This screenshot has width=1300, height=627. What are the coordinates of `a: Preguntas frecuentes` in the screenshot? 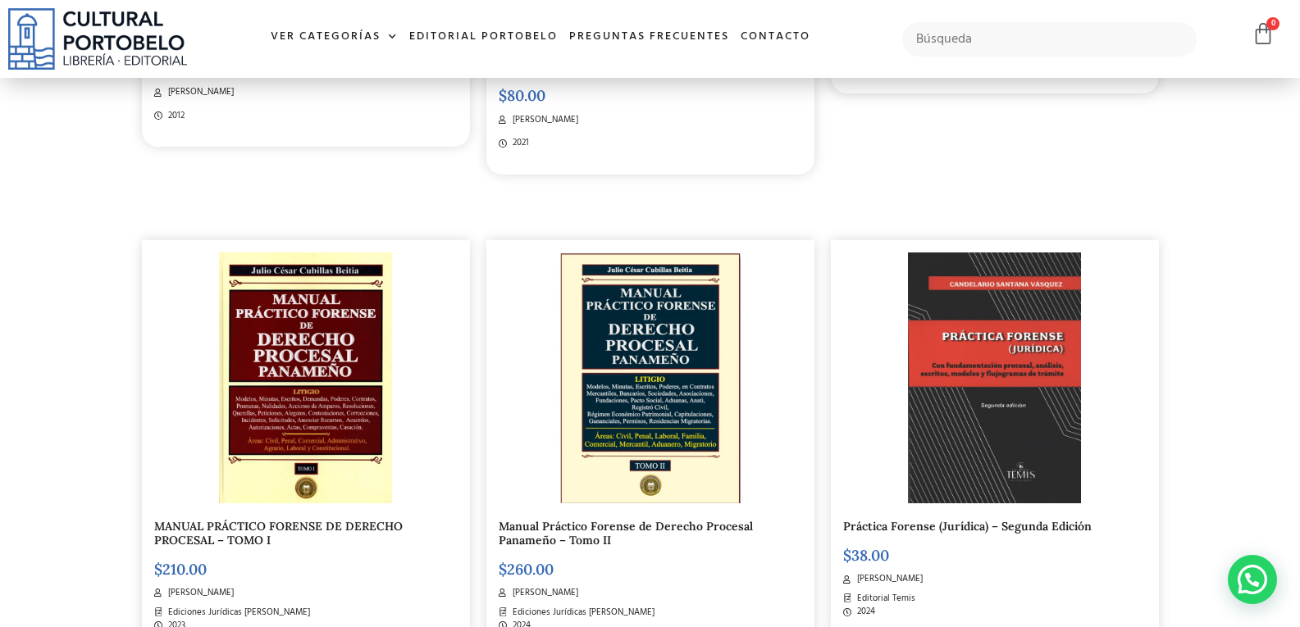 It's located at (649, 37).